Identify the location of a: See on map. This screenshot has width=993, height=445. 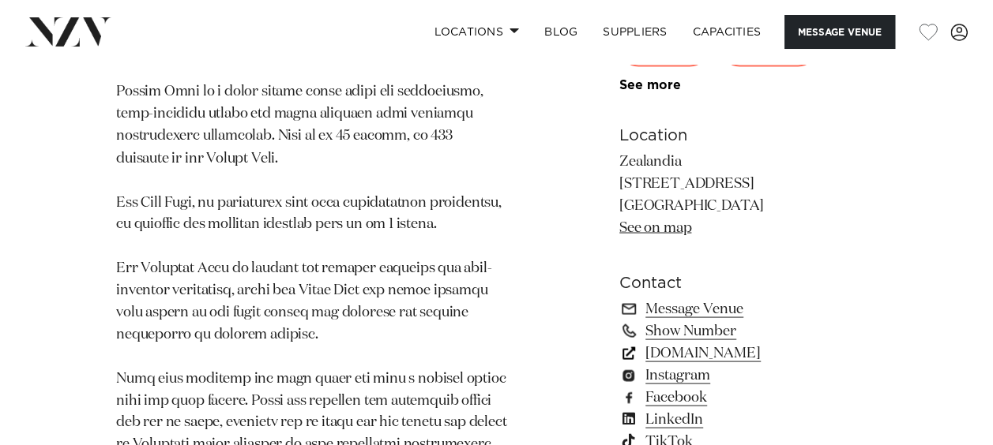
(655, 227).